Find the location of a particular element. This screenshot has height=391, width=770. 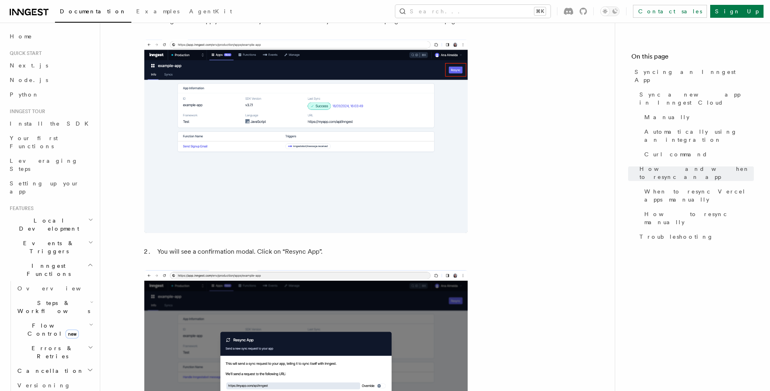

span: Syncing an Inngest App is located at coordinates (694, 76).